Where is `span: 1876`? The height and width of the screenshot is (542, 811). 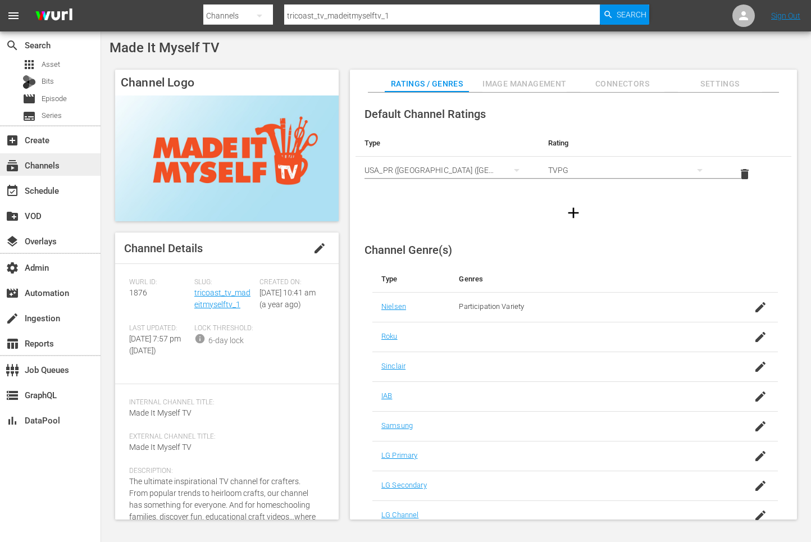
span: 1876 is located at coordinates (138, 292).